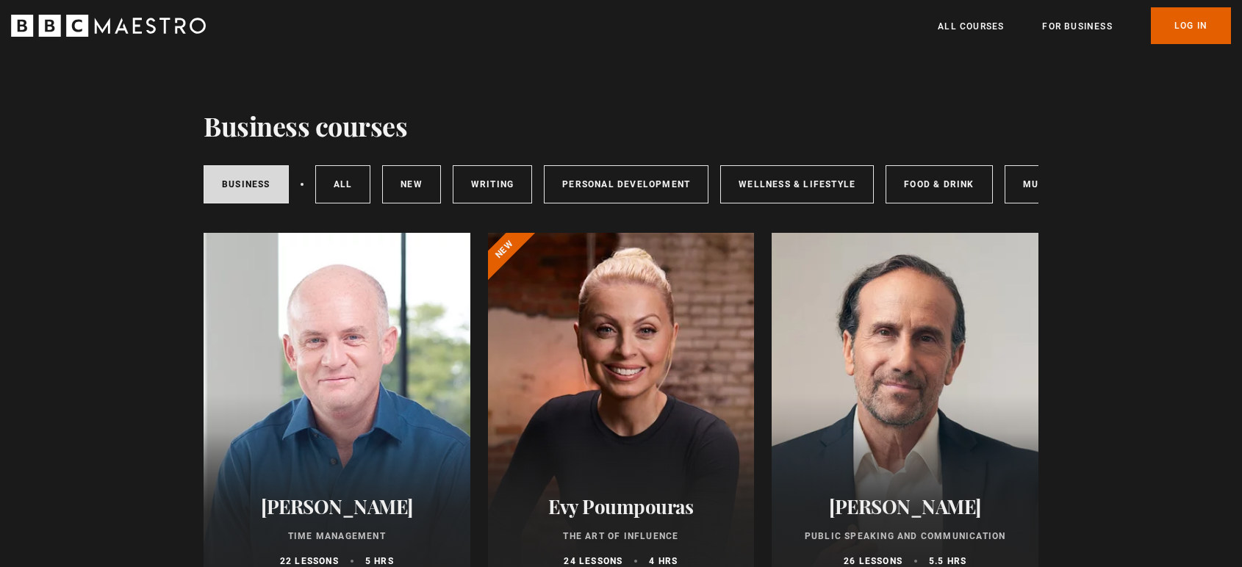 This screenshot has height=567, width=1242. What do you see at coordinates (412, 185) in the screenshot?
I see `a: New` at bounding box center [412, 185].